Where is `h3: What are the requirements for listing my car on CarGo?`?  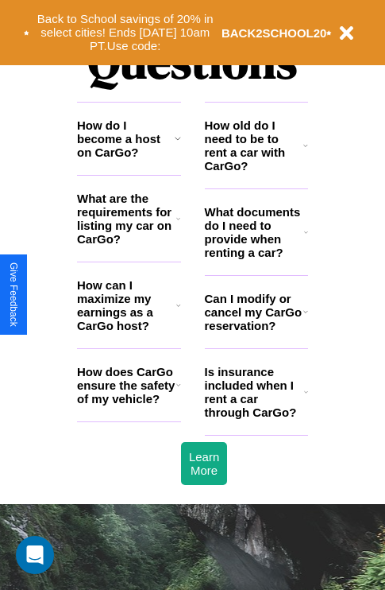
h3: What are the requirements for listing my car on CarGo? is located at coordinates (126, 218).